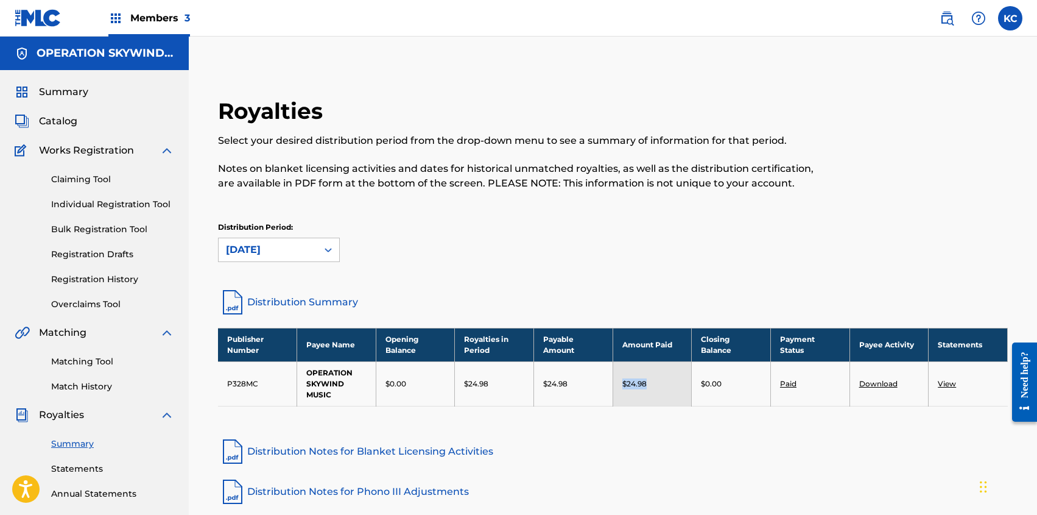 The width and height of the screenshot is (1037, 515). What do you see at coordinates (494, 344) in the screenshot?
I see `th: Royalties in Period` at bounding box center [494, 344].